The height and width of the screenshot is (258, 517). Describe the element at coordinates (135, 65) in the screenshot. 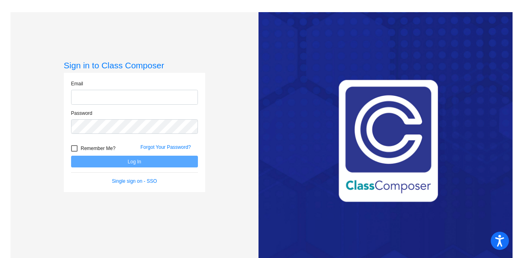

I see `h3: Sign in to Class Composer` at that location.